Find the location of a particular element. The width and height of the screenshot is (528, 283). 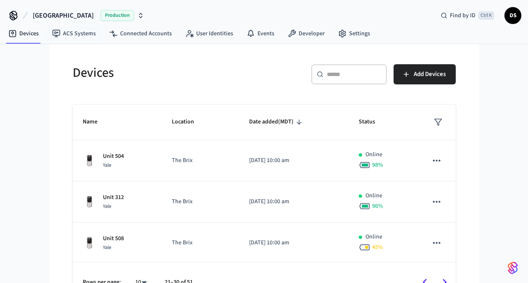

span: 98 % is located at coordinates (378, 165).